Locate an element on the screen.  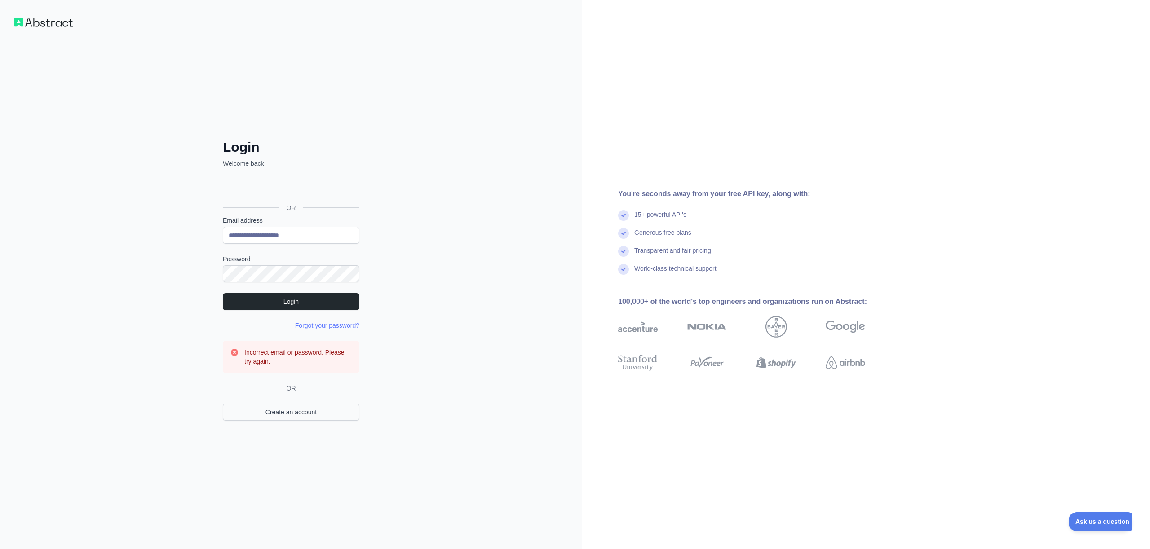
label: Email address is located at coordinates (291, 220).